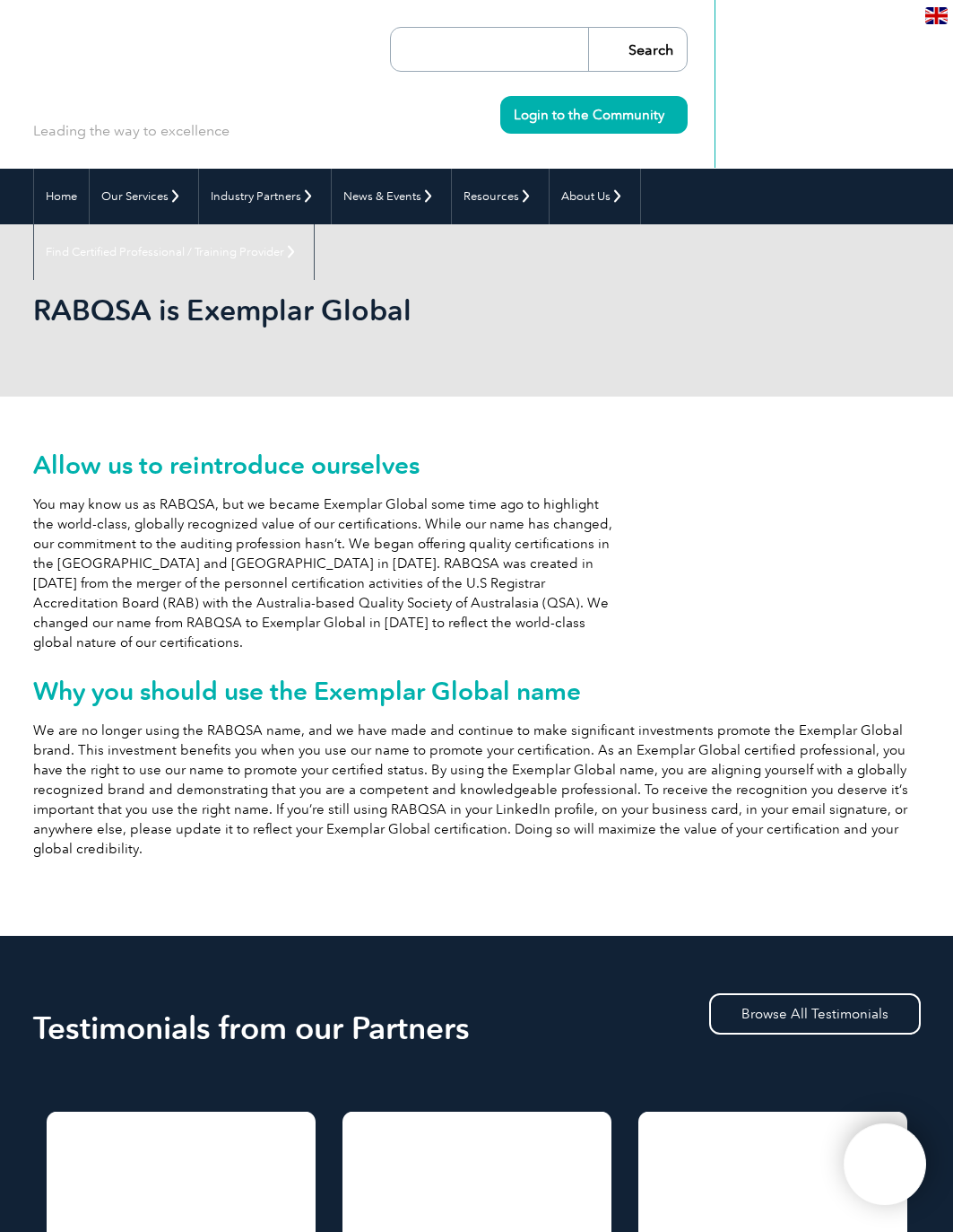 This screenshot has width=953, height=1232. Describe the element at coordinates (936, 15) in the screenshot. I see `img: en` at that location.